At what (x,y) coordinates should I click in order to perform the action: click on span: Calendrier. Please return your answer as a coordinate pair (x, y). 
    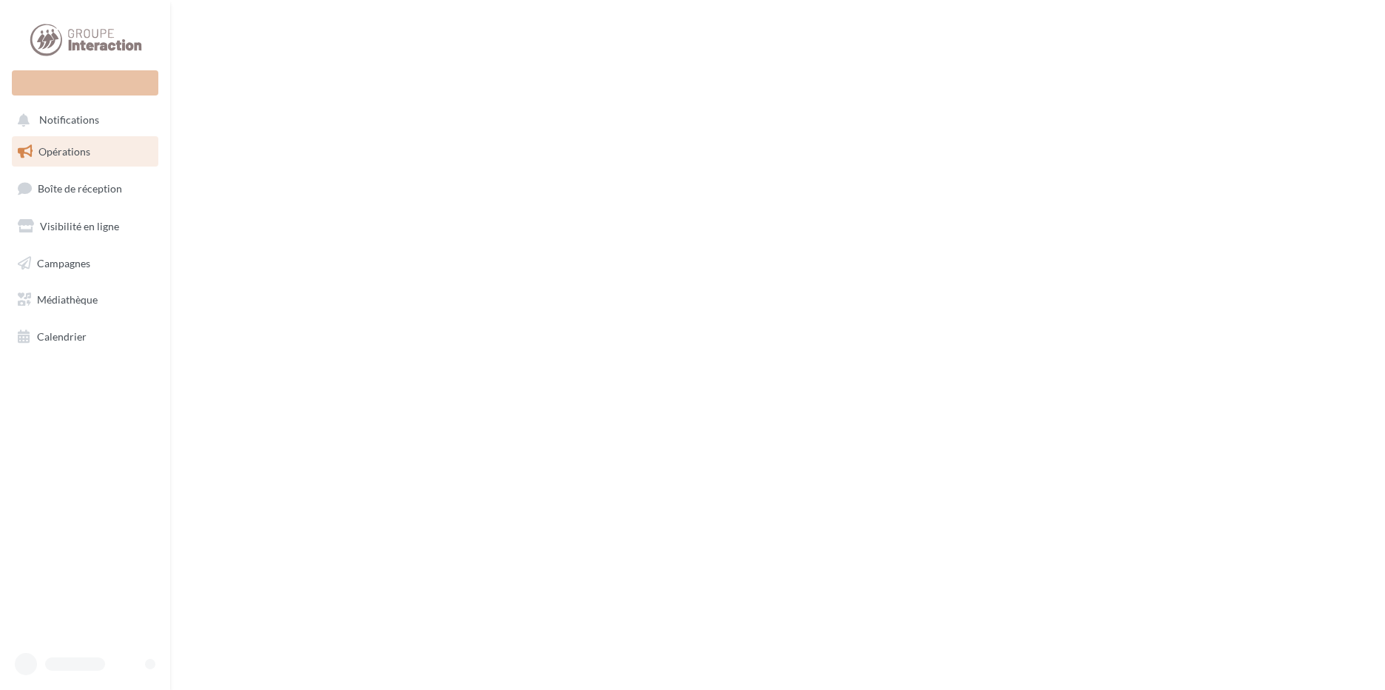
    Looking at the image, I should click on (61, 336).